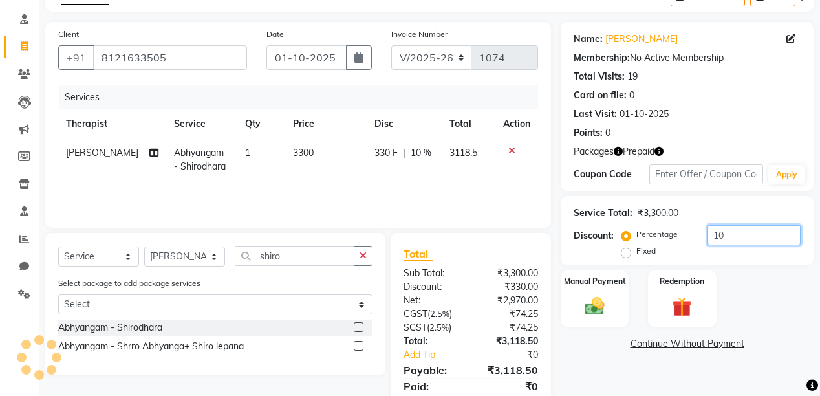  What do you see at coordinates (112, 124) in the screenshot?
I see `th: Therapist` at bounding box center [112, 124].